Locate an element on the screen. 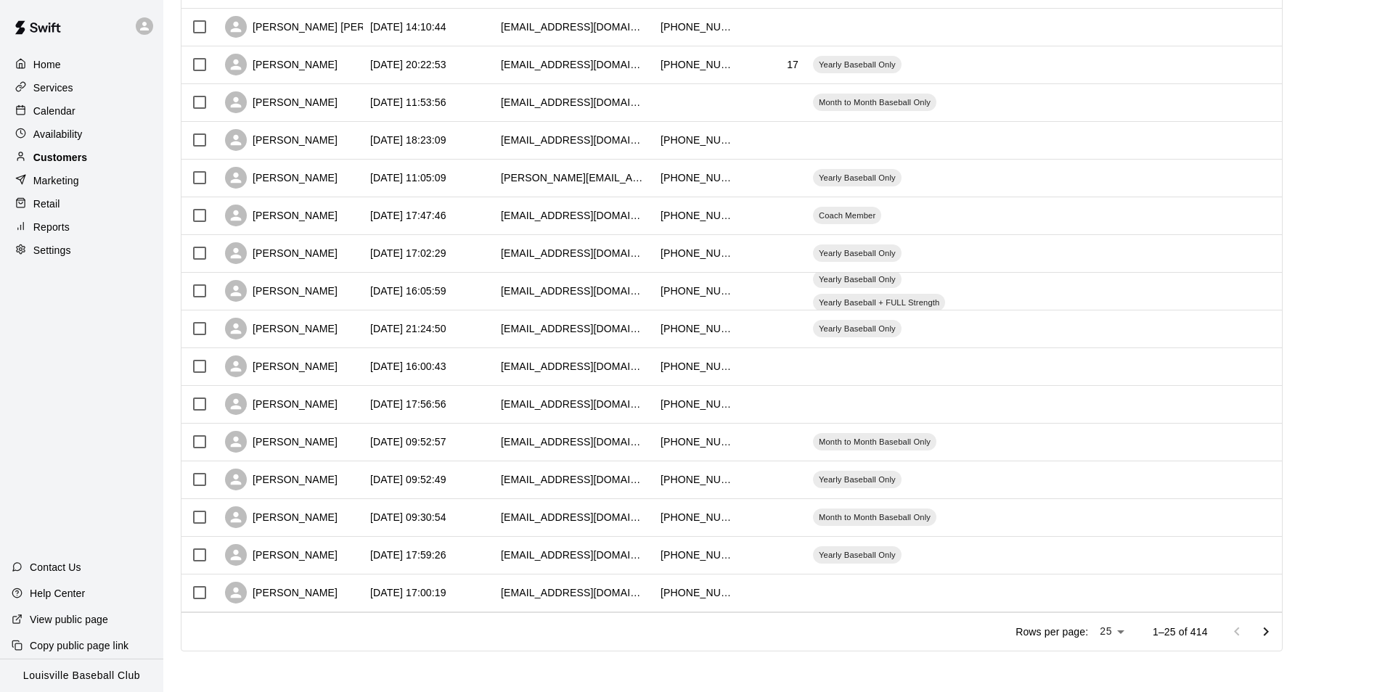 The height and width of the screenshot is (692, 1377). div: 2025-07-31 17:47:46 is located at coordinates (408, 216).